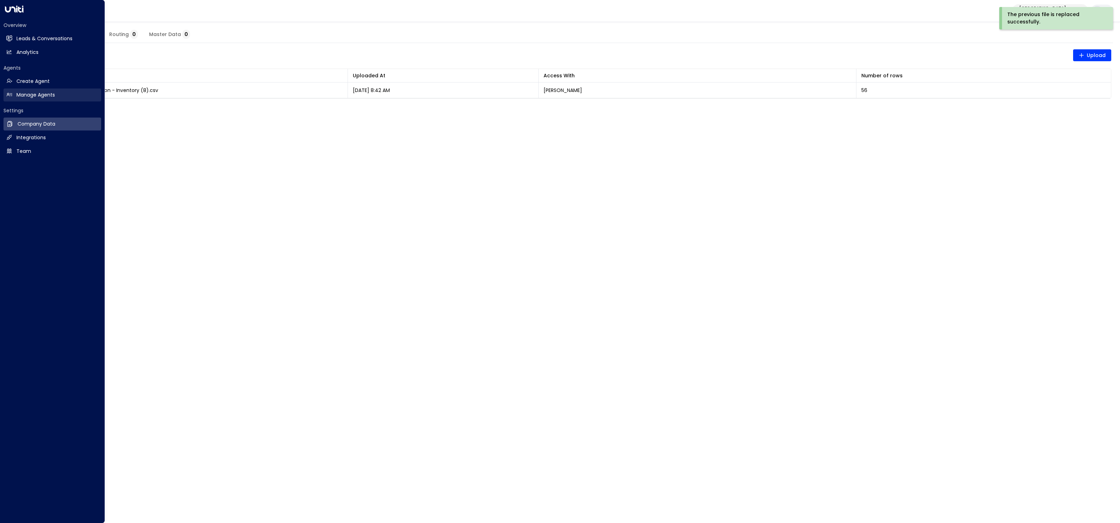 Image resolution: width=1120 pixels, height=523 pixels. Describe the element at coordinates (31, 138) in the screenshot. I see `h2: Integrations` at that location.